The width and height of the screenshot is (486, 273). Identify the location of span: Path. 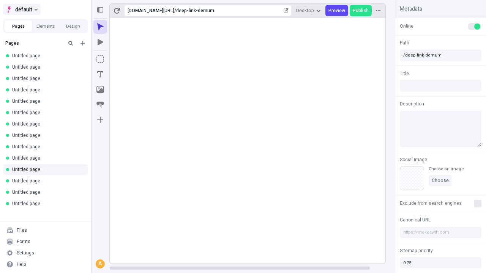
(404, 43).